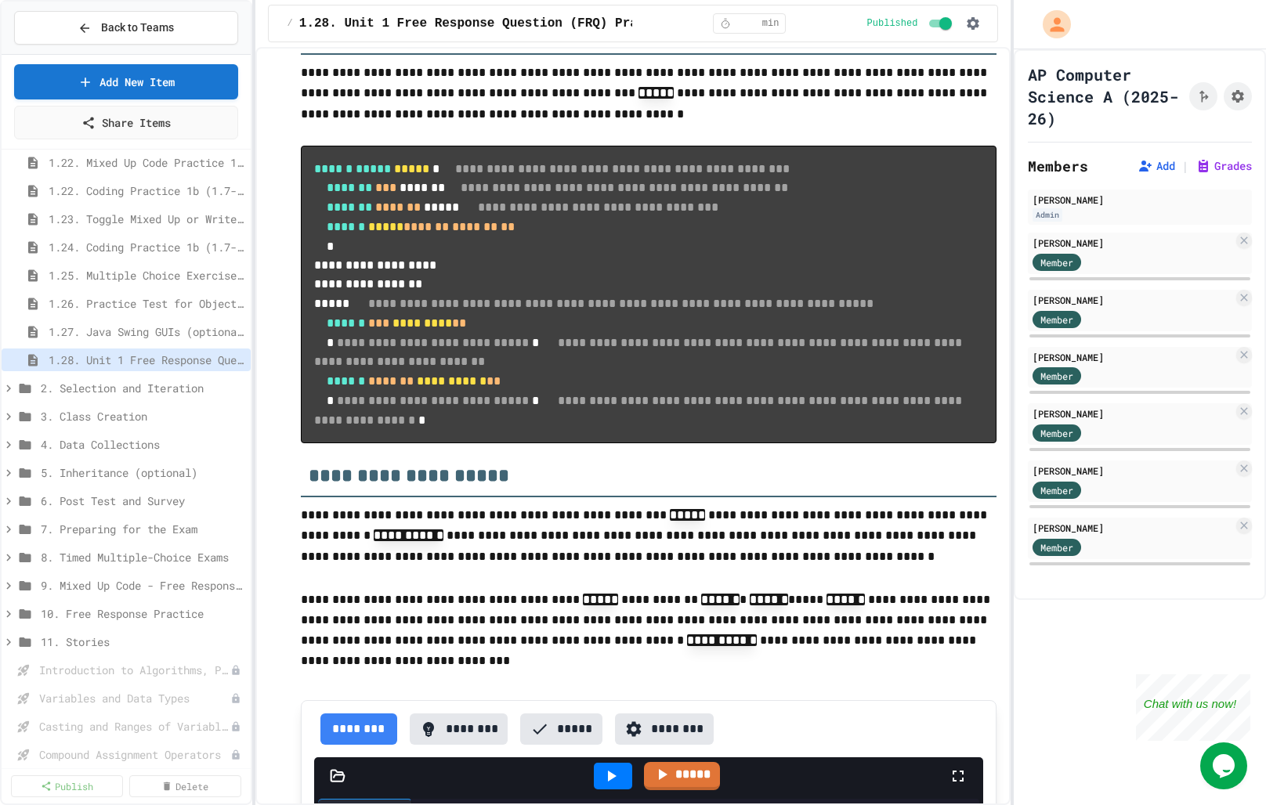 The width and height of the screenshot is (1266, 805). Describe the element at coordinates (135, 670) in the screenshot. I see `span: Introduction to Algorithms, Programming, and Compilers` at that location.